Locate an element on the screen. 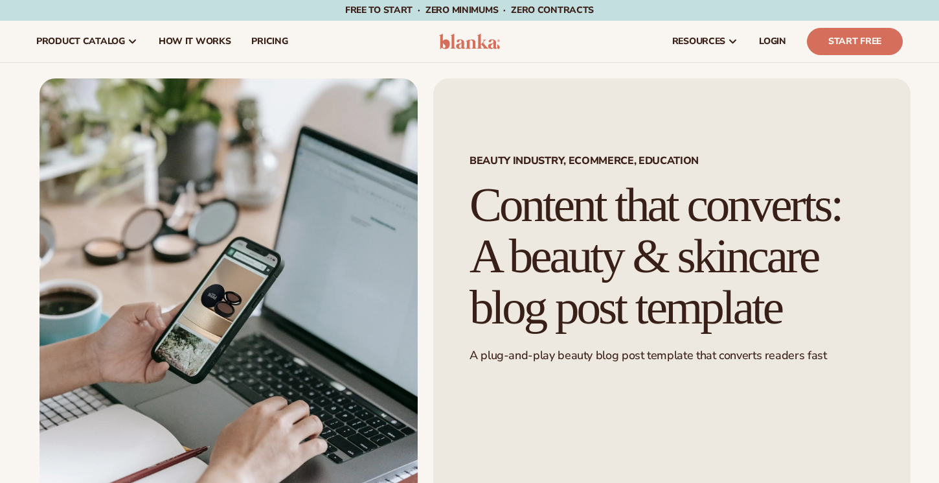 Image resolution: width=939 pixels, height=483 pixels. span: Beauty industry, Ecommerce, Education is located at coordinates (672, 161).